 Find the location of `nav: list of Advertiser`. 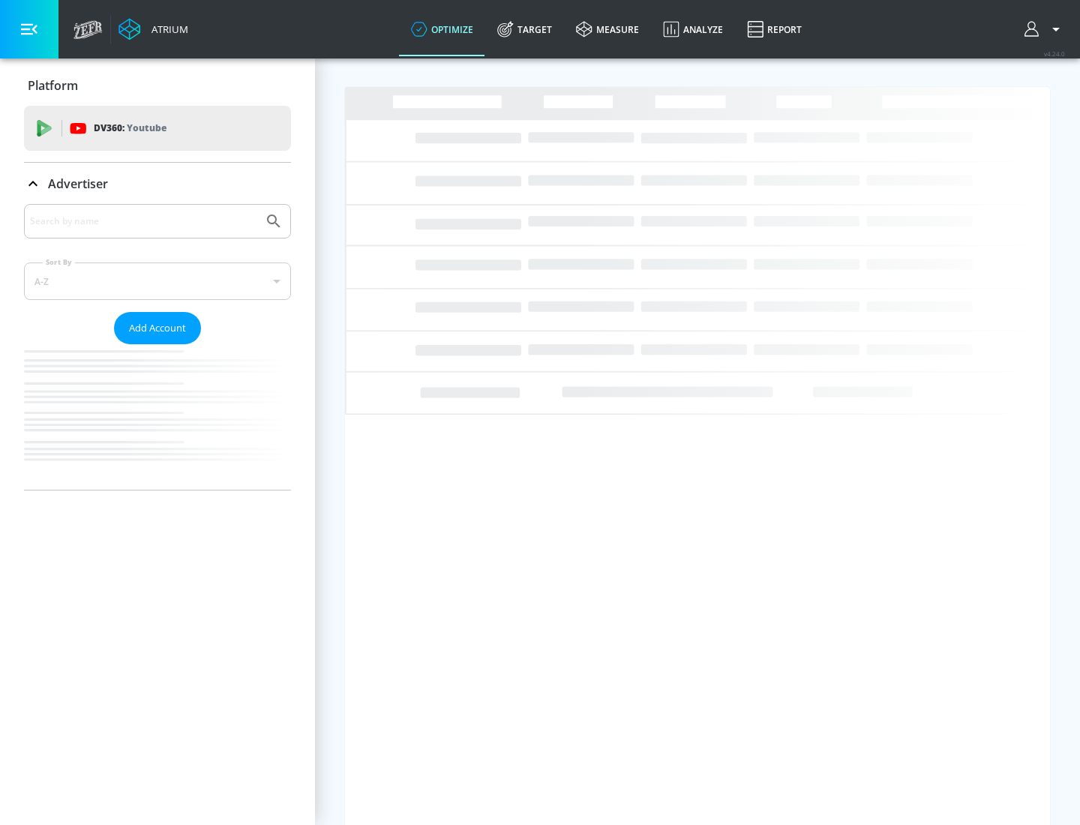

nav: list of Advertiser is located at coordinates (157, 417).